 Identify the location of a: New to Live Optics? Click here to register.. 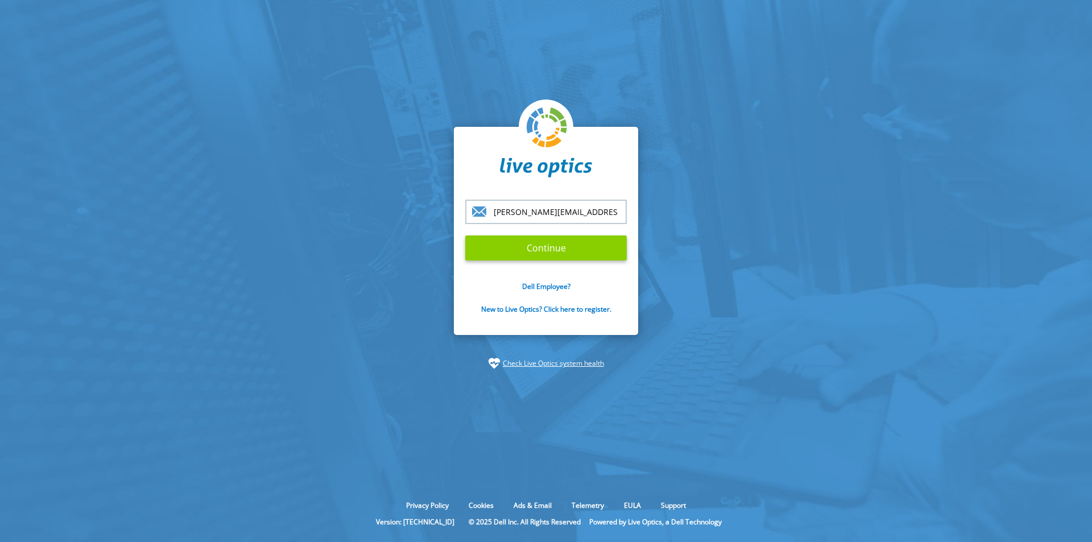
(546, 309).